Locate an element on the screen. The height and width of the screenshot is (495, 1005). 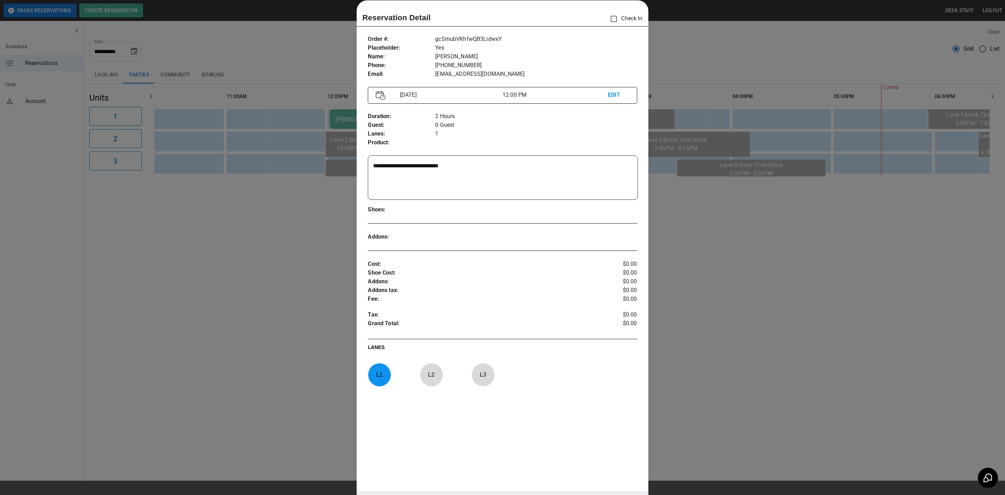
p: Lanes : is located at coordinates (401, 134).